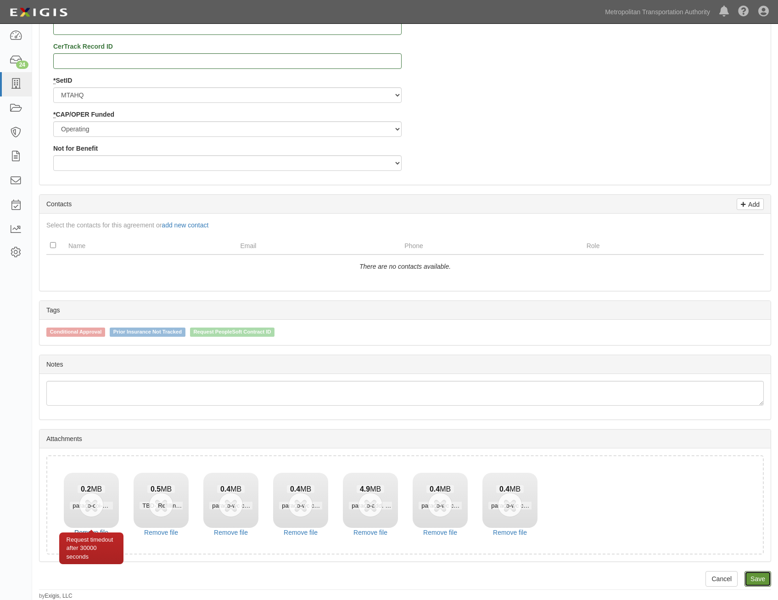 This screenshot has width=778, height=600. Describe the element at coordinates (365, 489) in the screenshot. I see `strong: 4.9` at that location.